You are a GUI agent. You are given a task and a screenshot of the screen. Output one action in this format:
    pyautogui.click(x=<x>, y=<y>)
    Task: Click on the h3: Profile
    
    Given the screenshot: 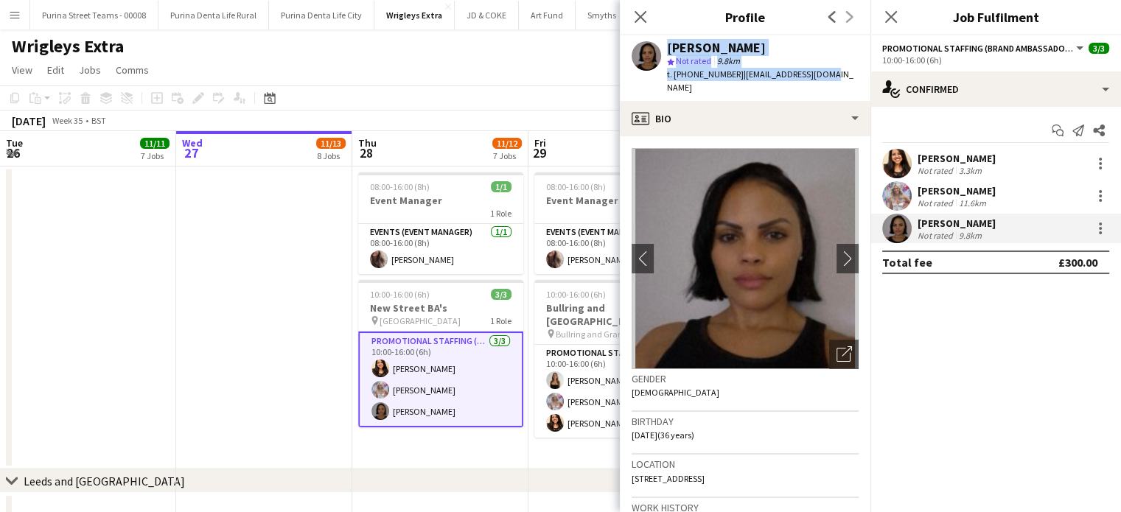 What is the action you would take?
    pyautogui.click(x=745, y=17)
    